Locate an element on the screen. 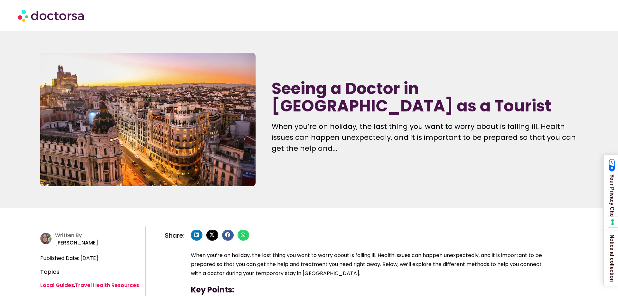 The image size is (618, 296). button: Your consent preferences for tracking technologies is located at coordinates (613, 222).